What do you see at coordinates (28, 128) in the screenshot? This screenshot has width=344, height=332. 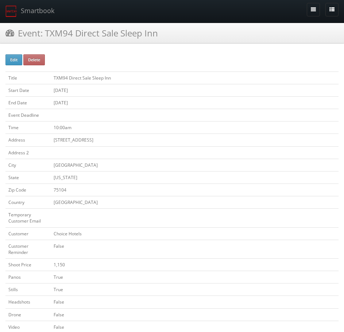 I see `td: Time` at bounding box center [28, 128].